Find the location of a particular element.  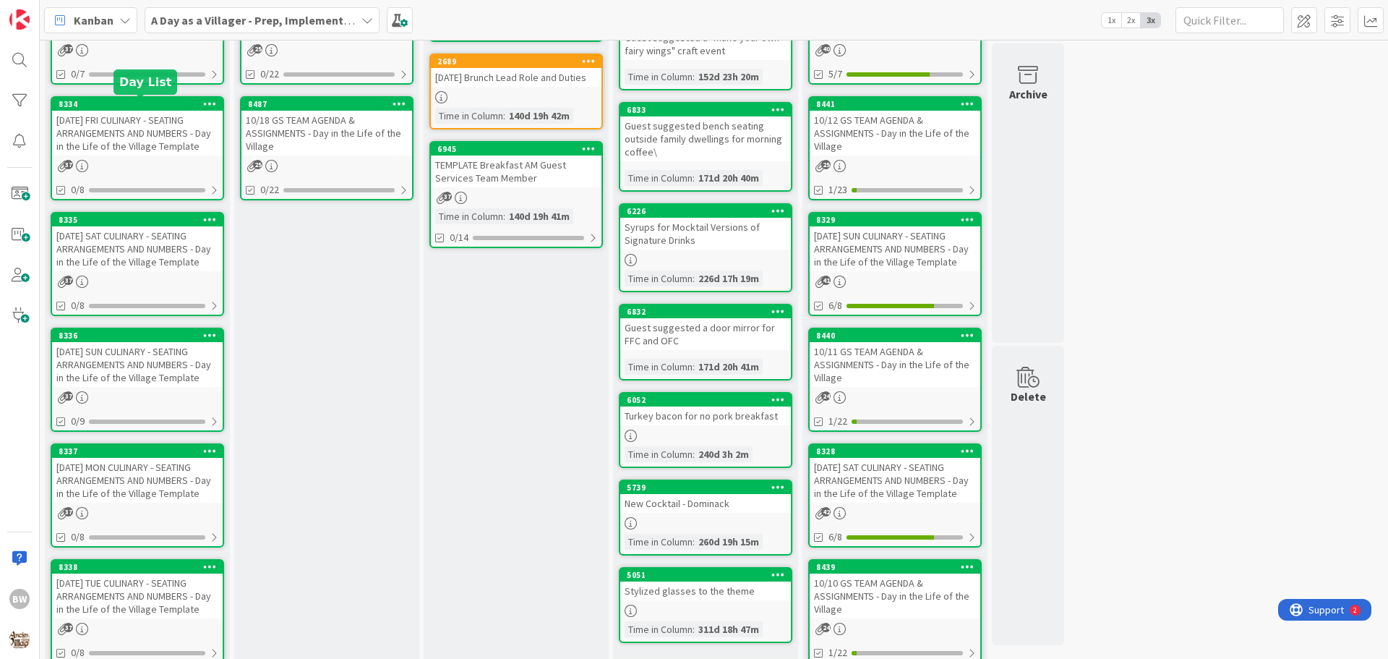

div: 140d 19h 42m is located at coordinates (539, 116).